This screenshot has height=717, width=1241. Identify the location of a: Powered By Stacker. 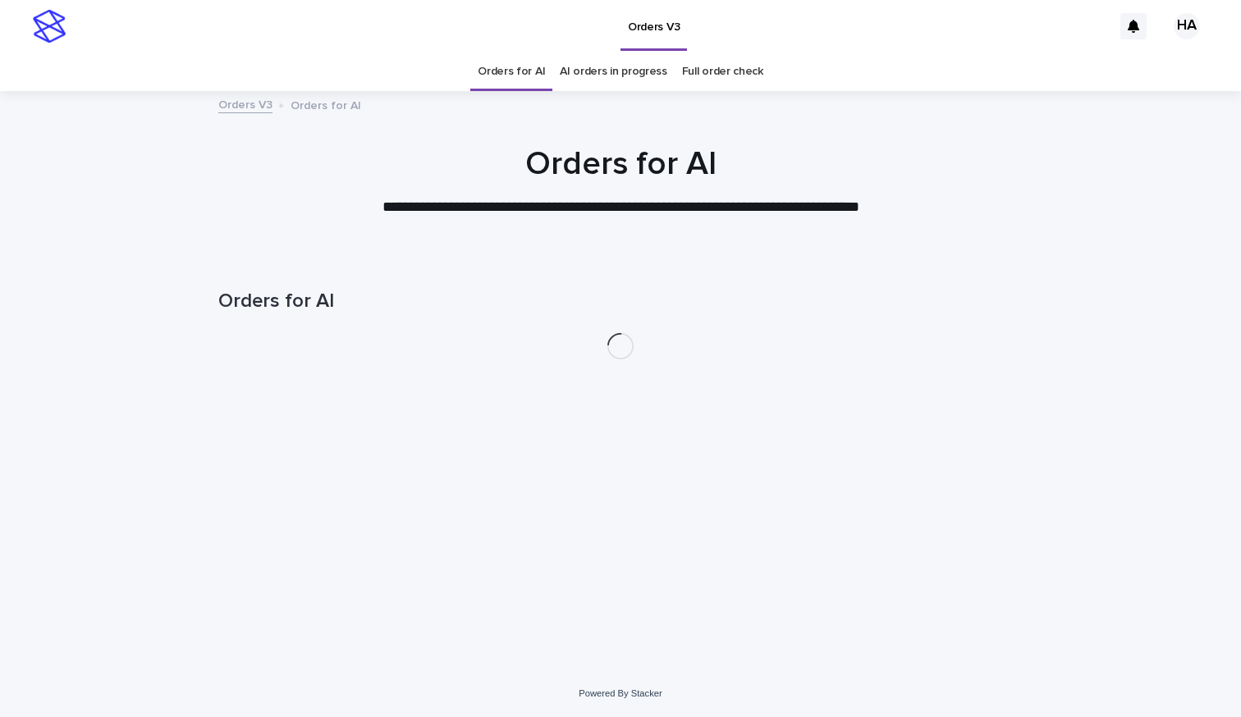
(620, 694).